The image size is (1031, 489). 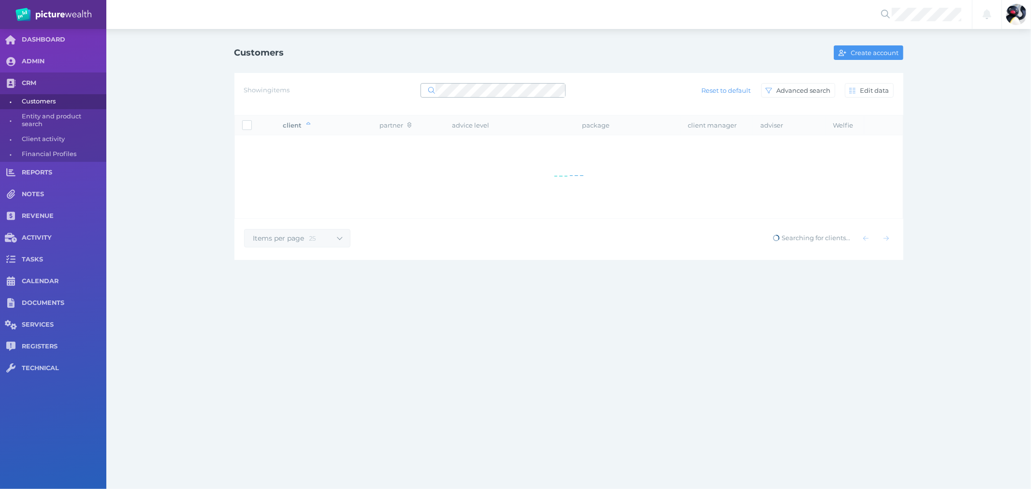 I want to click on img: PW, so click(x=53, y=14).